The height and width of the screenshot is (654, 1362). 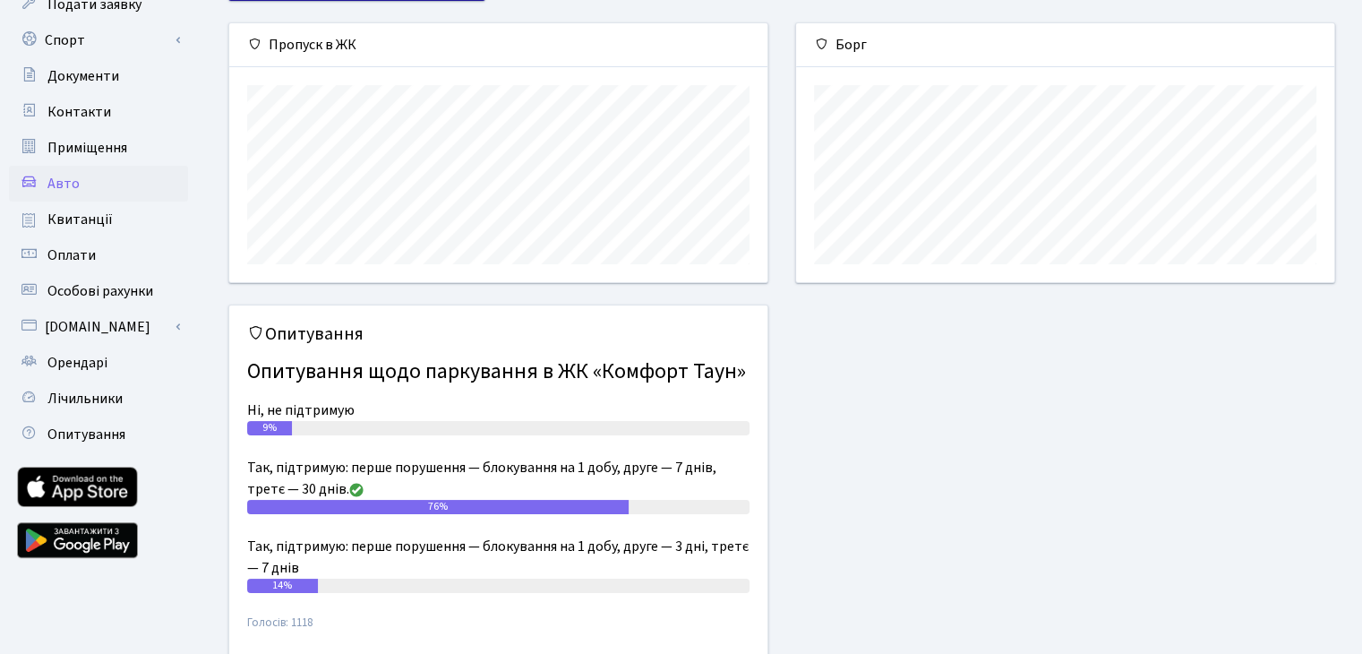 I want to click on span: Квитанції, so click(x=80, y=219).